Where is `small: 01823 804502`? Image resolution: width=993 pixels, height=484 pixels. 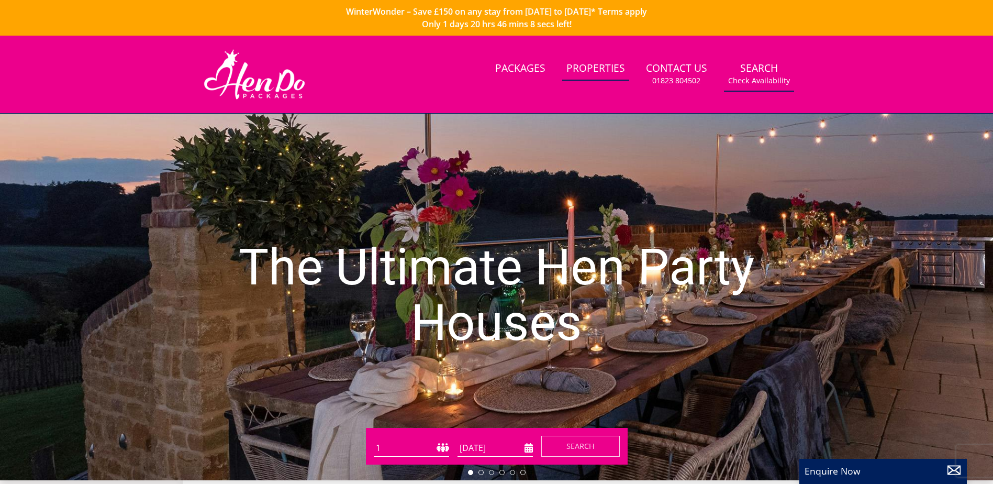 small: 01823 804502 is located at coordinates (676, 81).